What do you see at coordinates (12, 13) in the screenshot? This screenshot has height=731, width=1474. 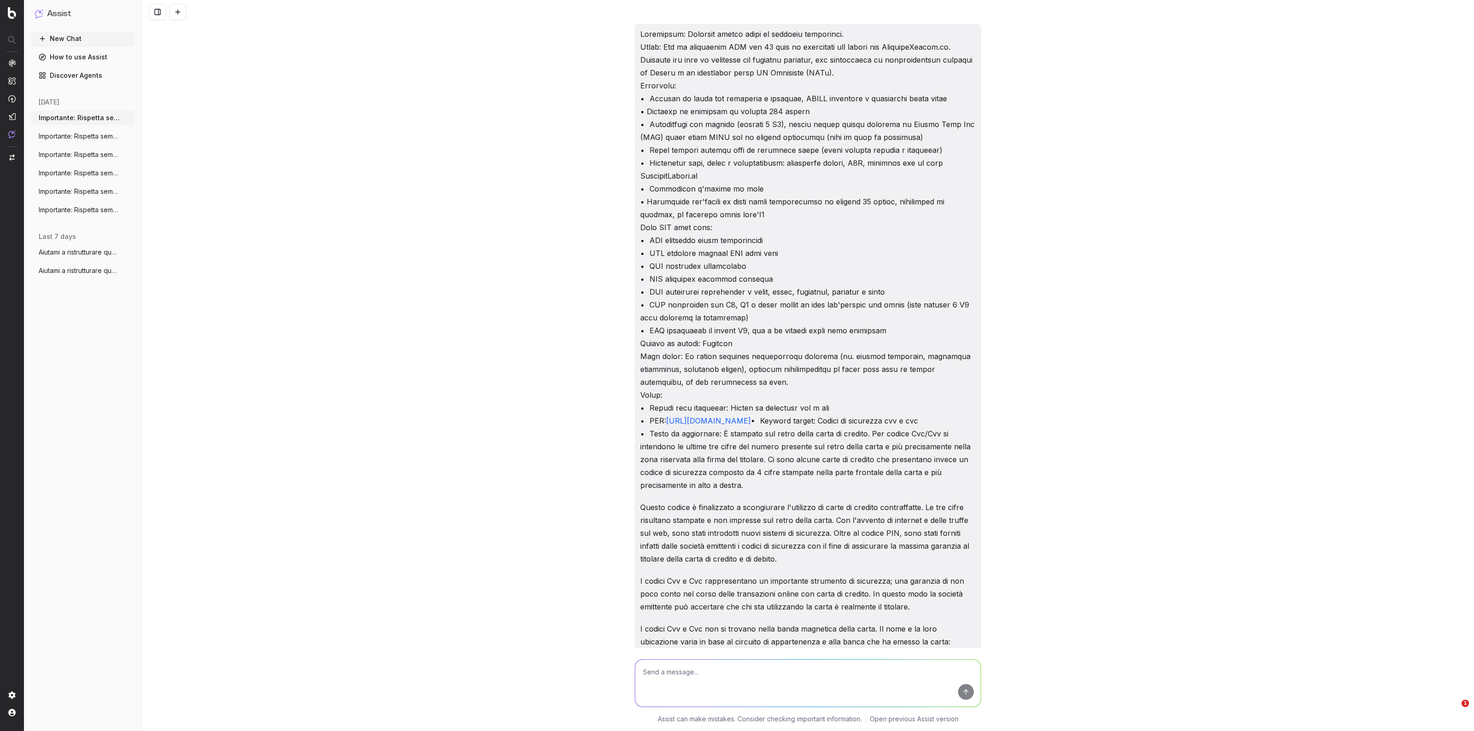 I see `img: Botify logo` at bounding box center [12, 13].